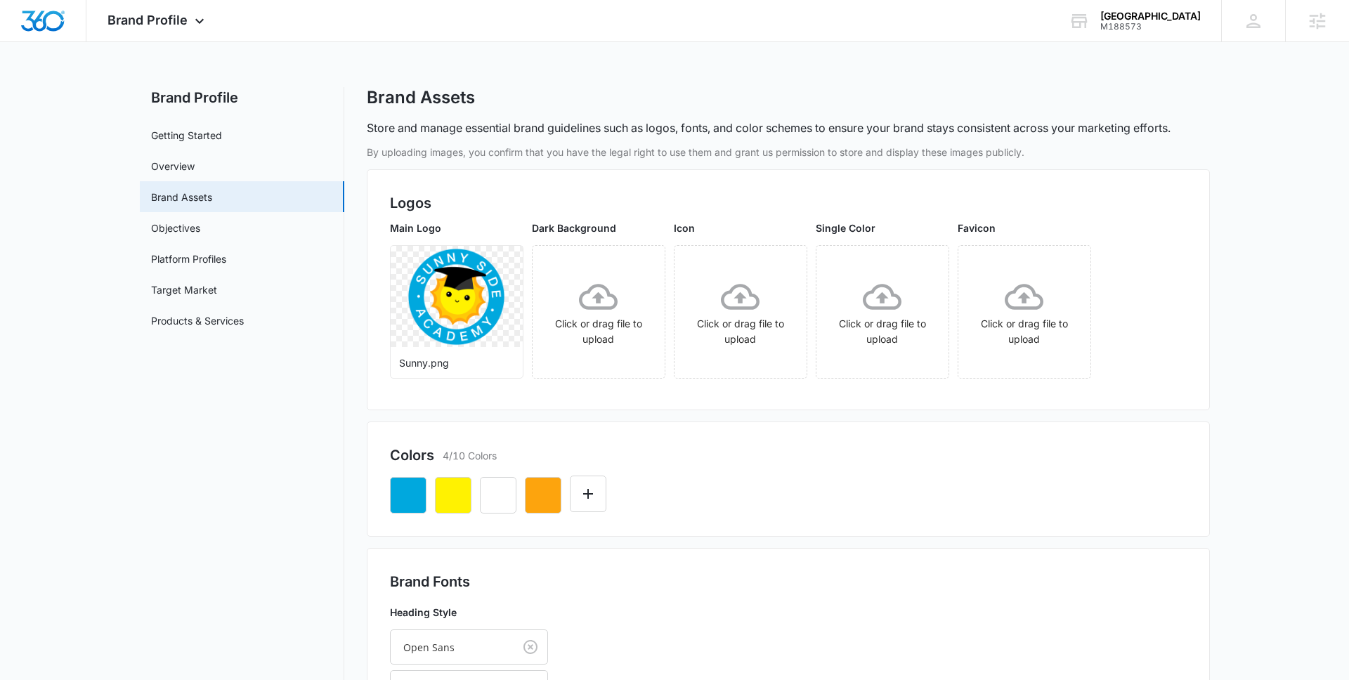  Describe the element at coordinates (457, 362) in the screenshot. I see `p: Sunny.png` at that location.